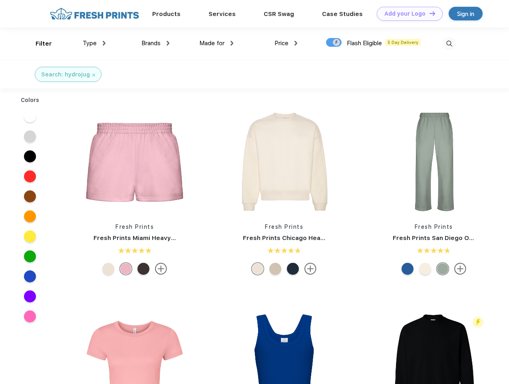  Describe the element at coordinates (432, 13) in the screenshot. I see `img: DT` at that location.